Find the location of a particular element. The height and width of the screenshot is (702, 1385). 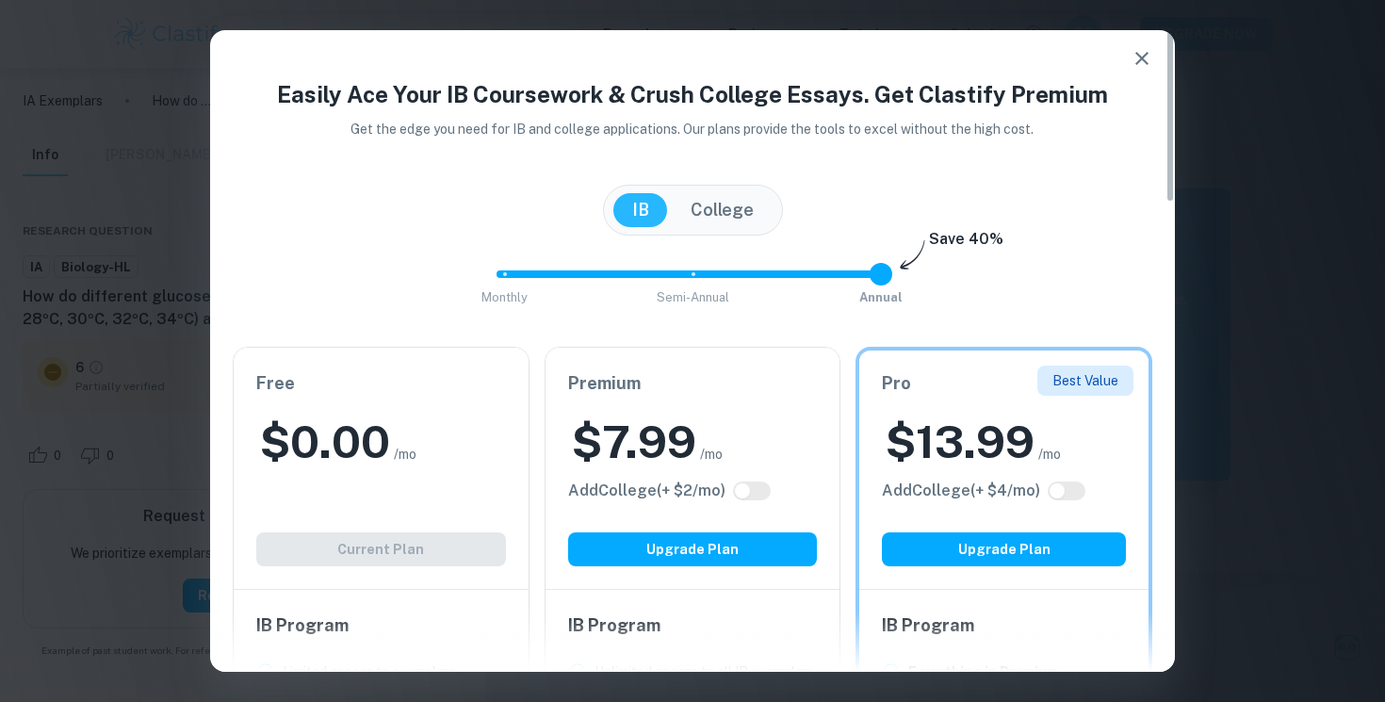

h6: Pro is located at coordinates (1004, 384).